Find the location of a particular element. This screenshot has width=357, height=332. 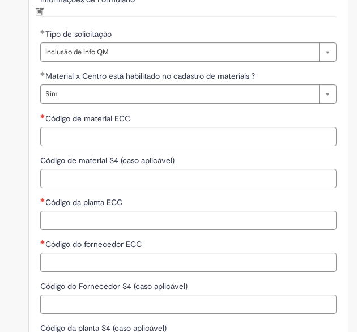

span: Código de material S4 (caso aplicável) is located at coordinates (108, 161).